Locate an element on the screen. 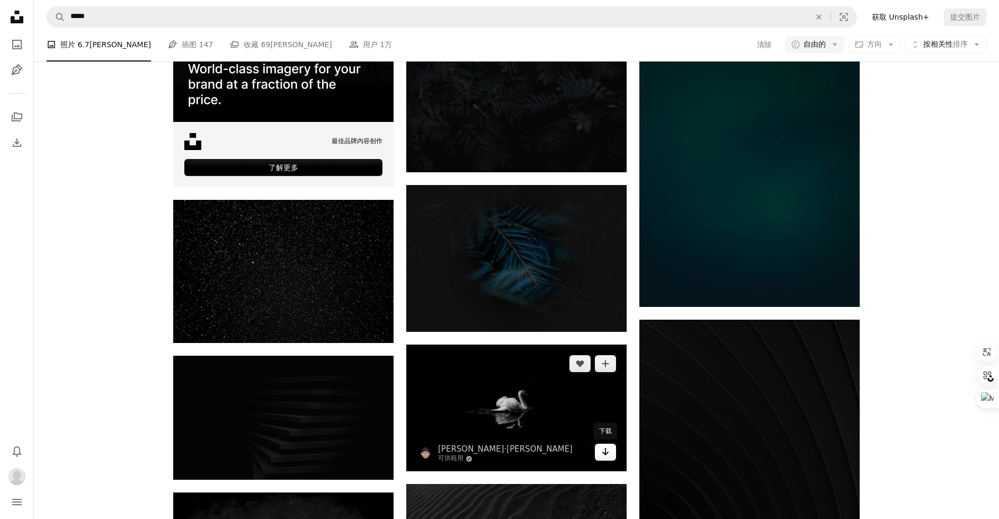  button: 通知 is located at coordinates (17, 451).